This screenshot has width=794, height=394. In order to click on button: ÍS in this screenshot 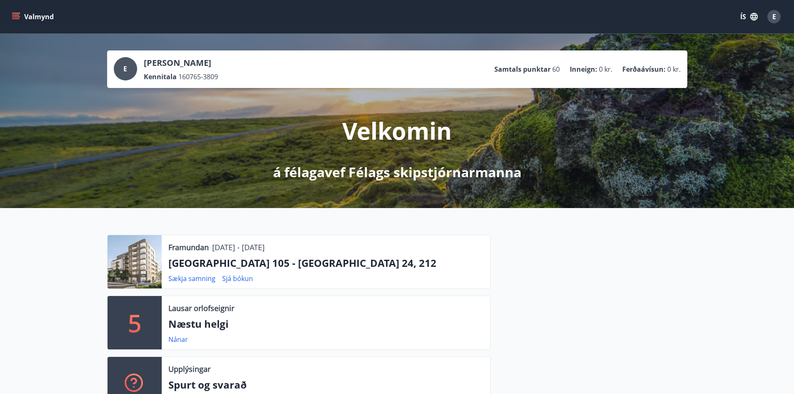, I will do `click(749, 17)`.